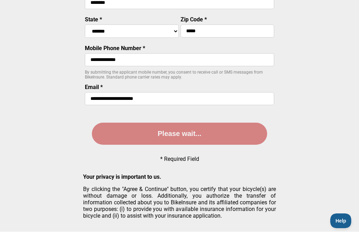 This screenshot has width=359, height=232. Describe the element at coordinates (93, 20) in the screenshot. I see `label: State *` at that location.